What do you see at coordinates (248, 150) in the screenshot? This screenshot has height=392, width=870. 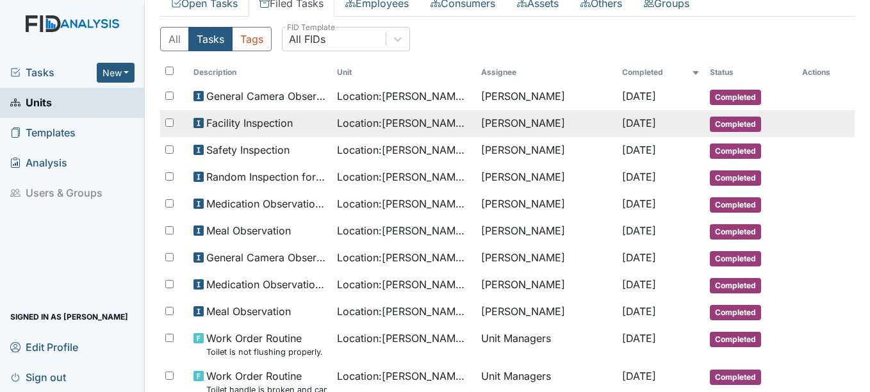 I see `span: Safety Inspection` at bounding box center [248, 150].